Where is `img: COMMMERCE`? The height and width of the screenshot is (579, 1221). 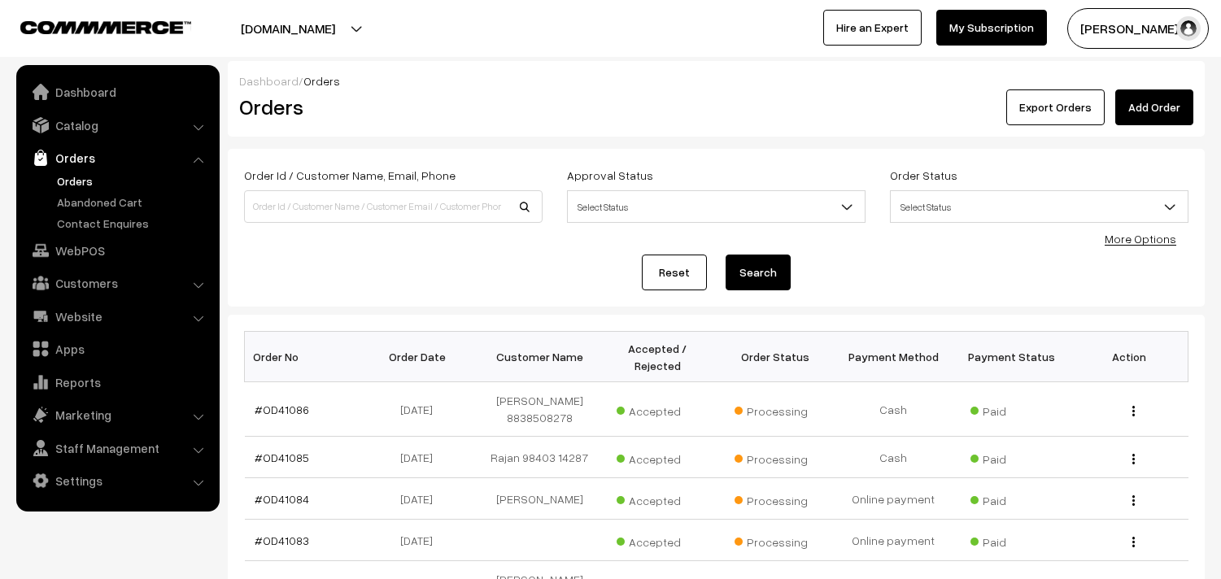
img: COMMMERCE is located at coordinates (106, 27).